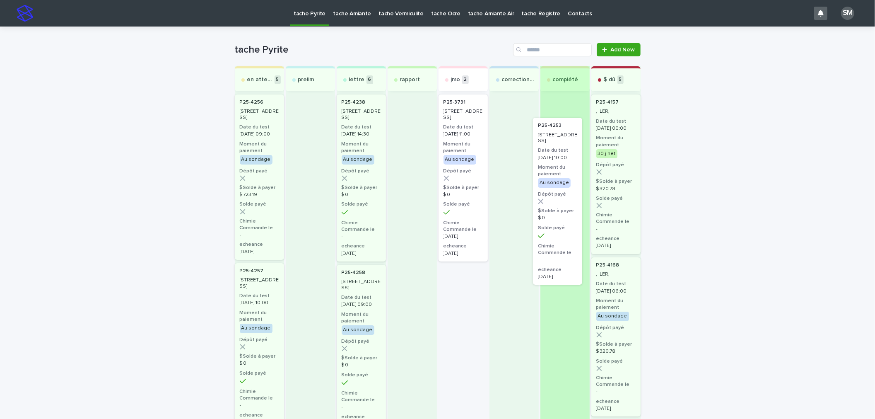 Image resolution: width=875 pixels, height=419 pixels. What do you see at coordinates (618, 50) in the screenshot?
I see `a: Add New` at bounding box center [618, 50].